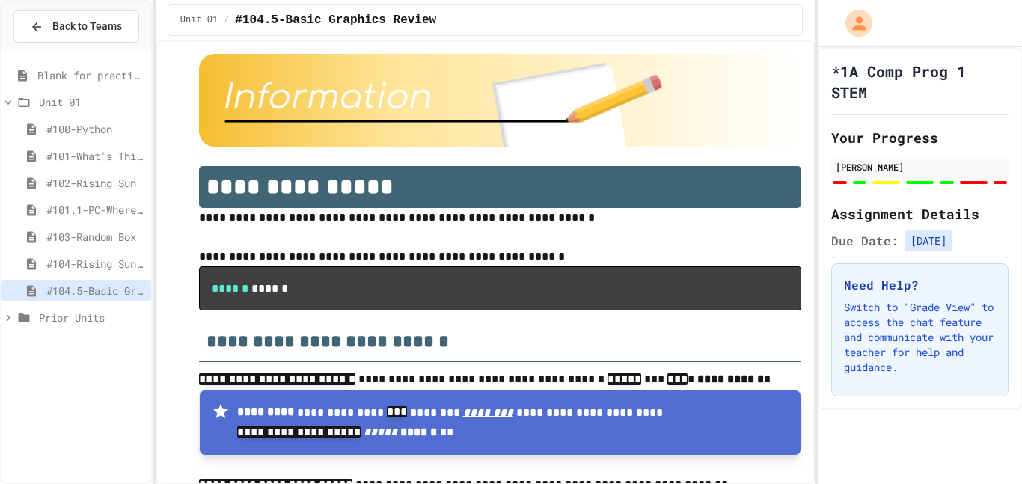 The image size is (1022, 484). Describe the element at coordinates (96, 209) in the screenshot. I see `span: #101.1-PC-Where am I?` at that location.